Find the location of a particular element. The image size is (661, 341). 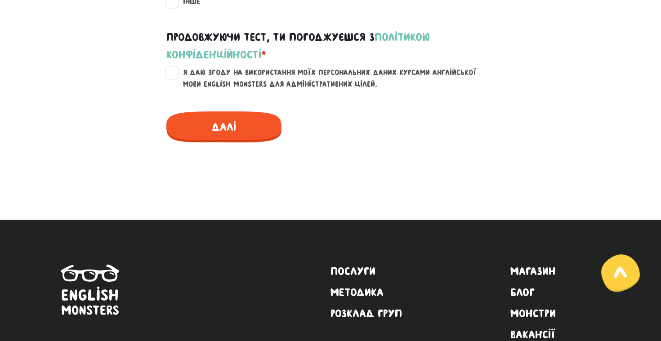

a: політикою конфіденційності is located at coordinates (298, 45).